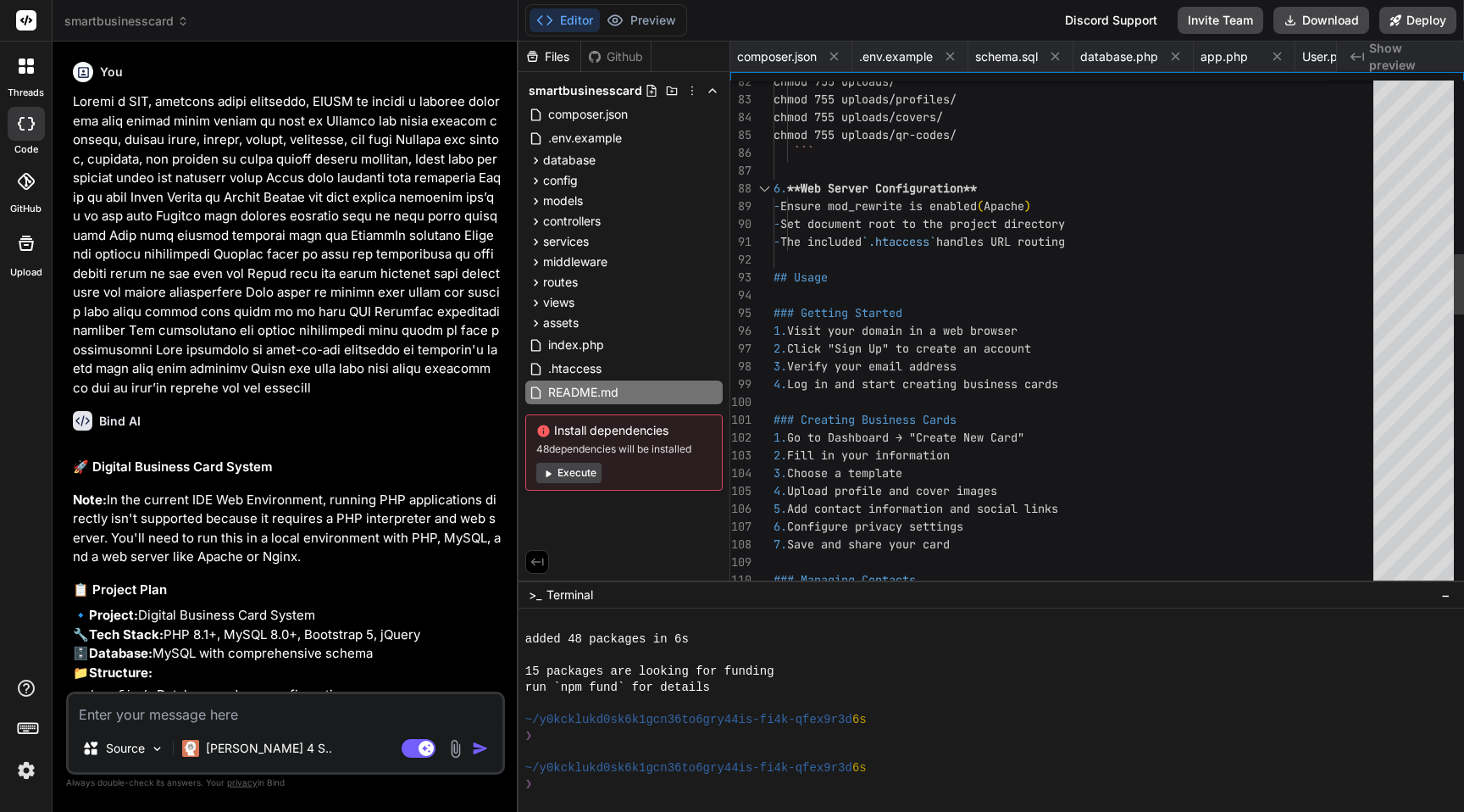 The height and width of the screenshot is (812, 1464). What do you see at coordinates (740, 402) in the screenshot?
I see `div: 100` at bounding box center [740, 402].